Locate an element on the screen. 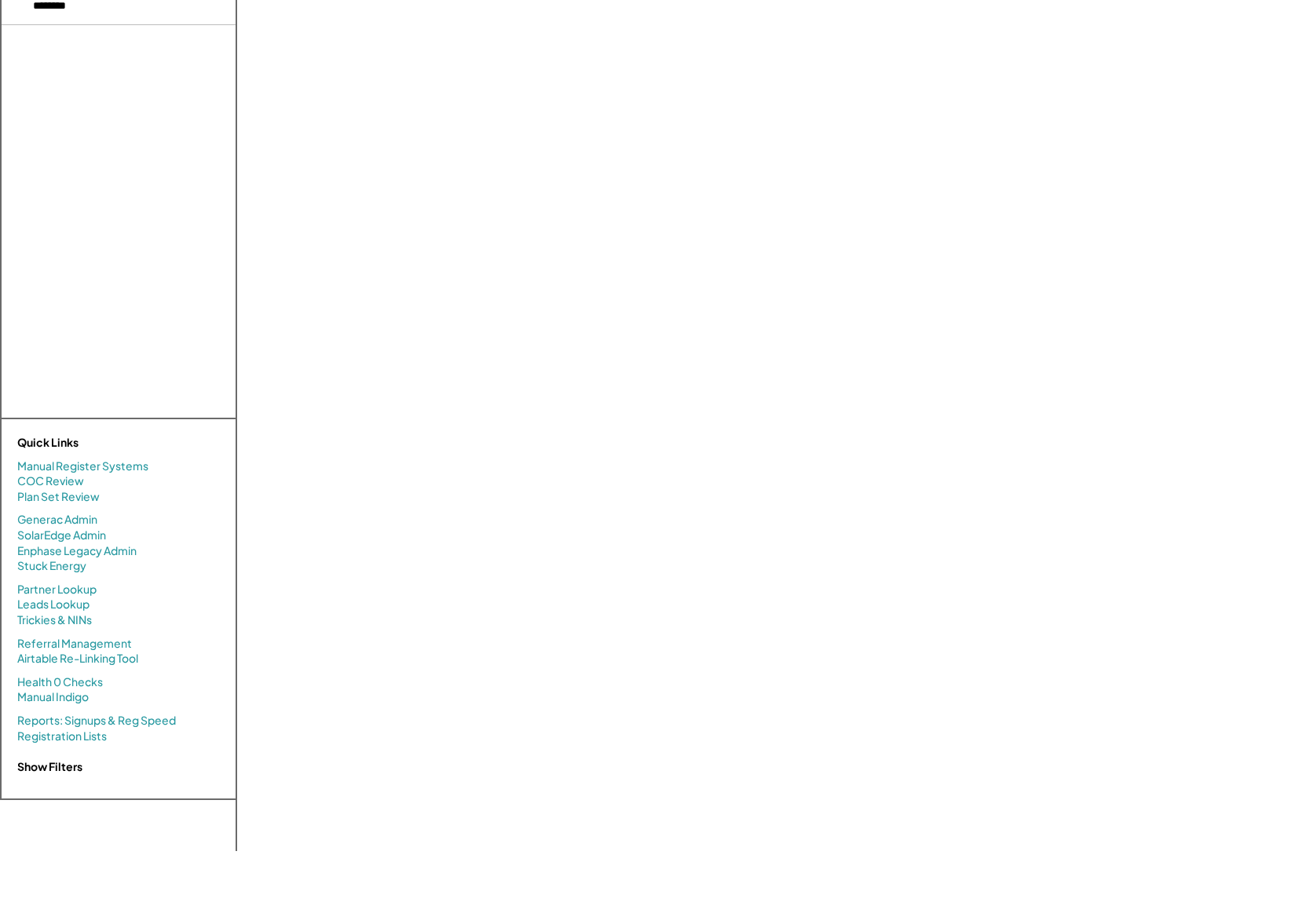 Image resolution: width=1316 pixels, height=917 pixels. a: Manual Indigo is located at coordinates (53, 697).